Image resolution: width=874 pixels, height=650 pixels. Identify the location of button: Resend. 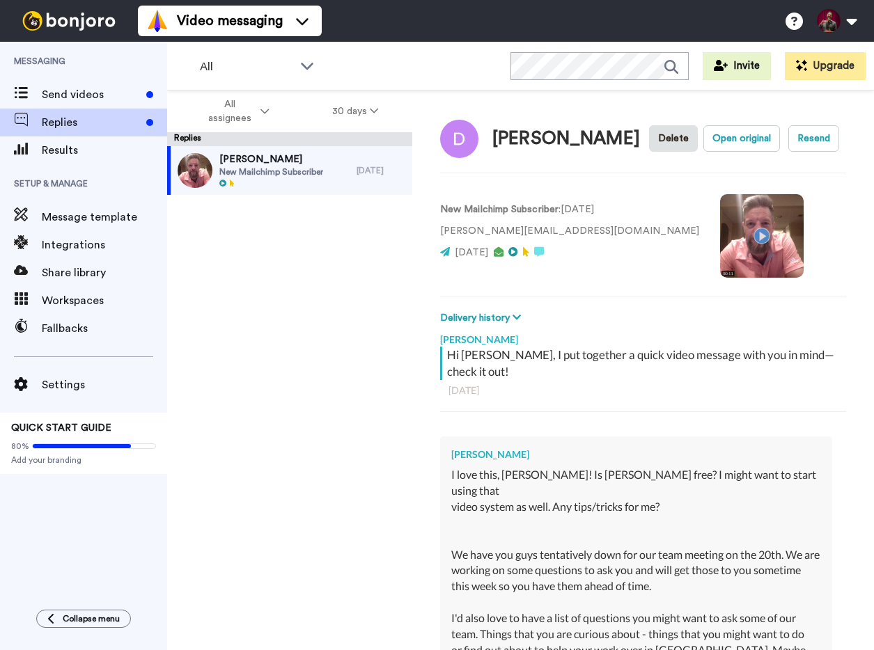
(813, 139).